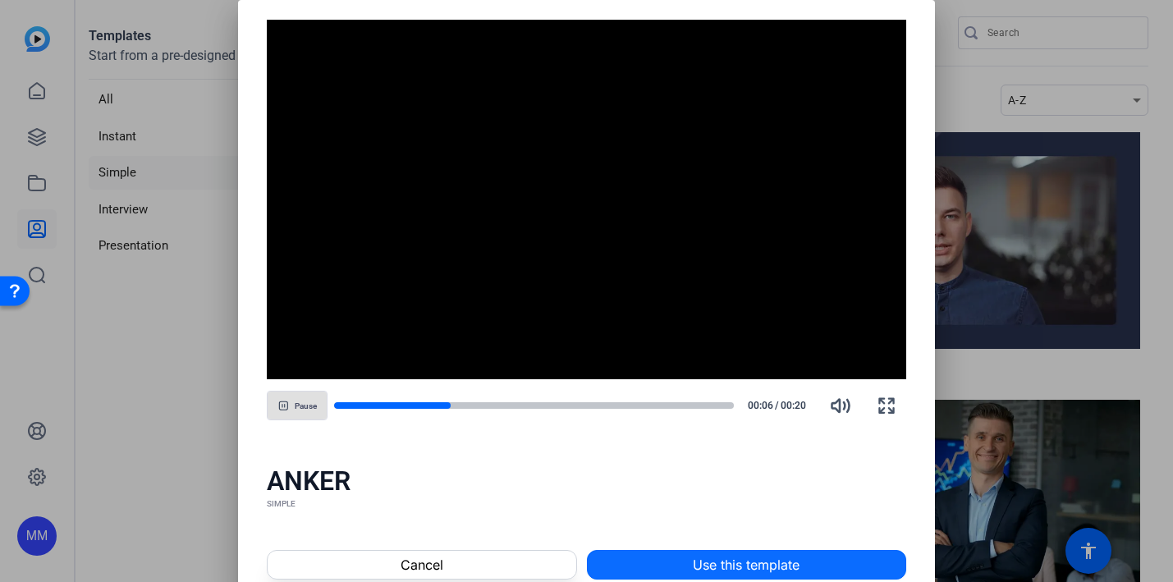  What do you see at coordinates (422, 565) in the screenshot?
I see `span: Cancel` at bounding box center [422, 565].